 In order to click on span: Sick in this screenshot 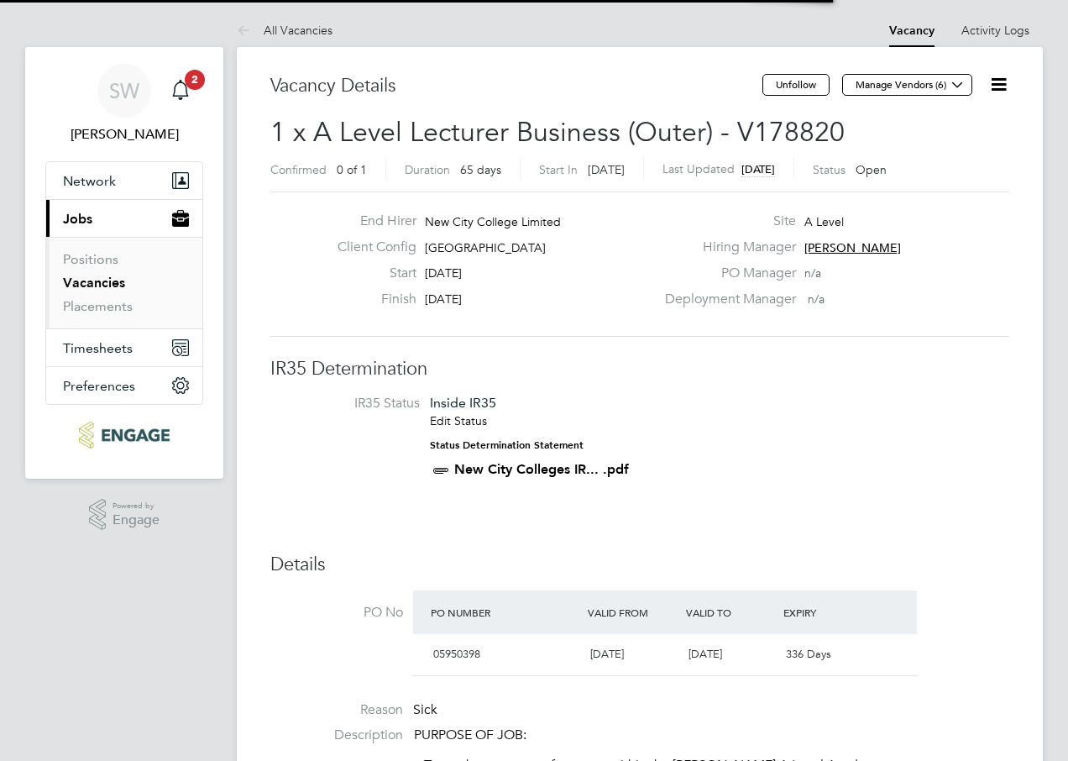, I will do `click(425, 710)`.